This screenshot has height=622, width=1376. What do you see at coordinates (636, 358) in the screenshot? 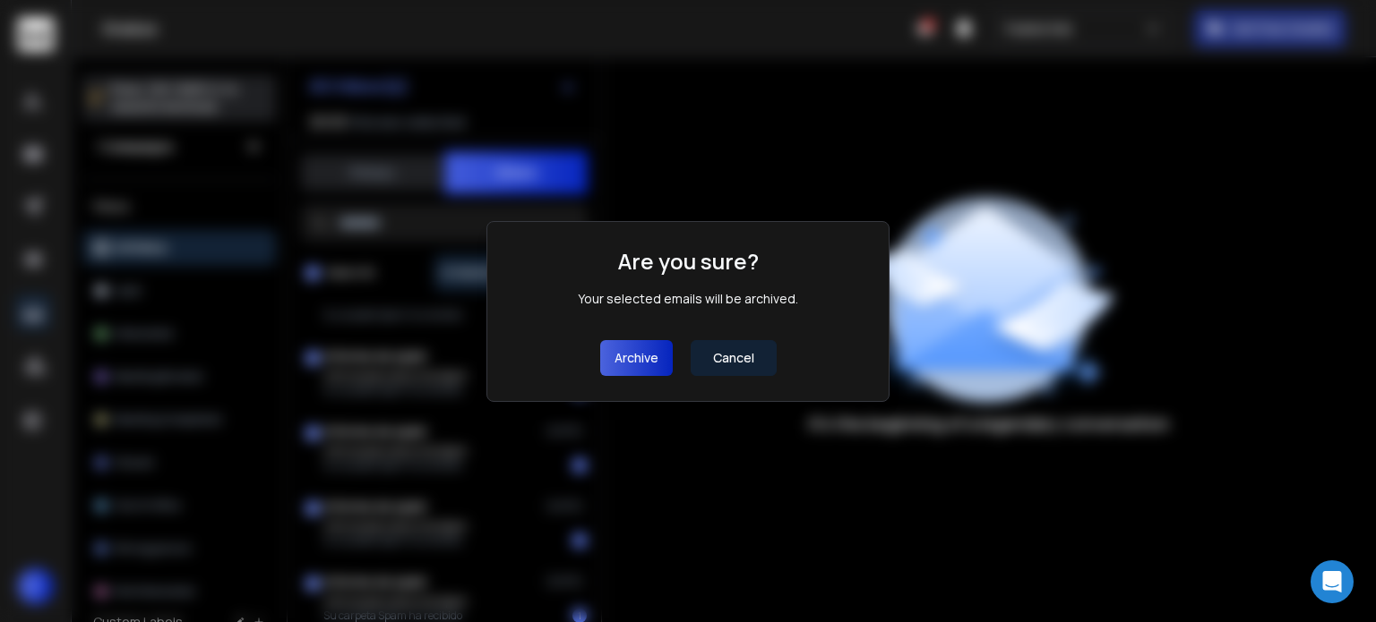
I see `button: archive` at bounding box center [636, 358].